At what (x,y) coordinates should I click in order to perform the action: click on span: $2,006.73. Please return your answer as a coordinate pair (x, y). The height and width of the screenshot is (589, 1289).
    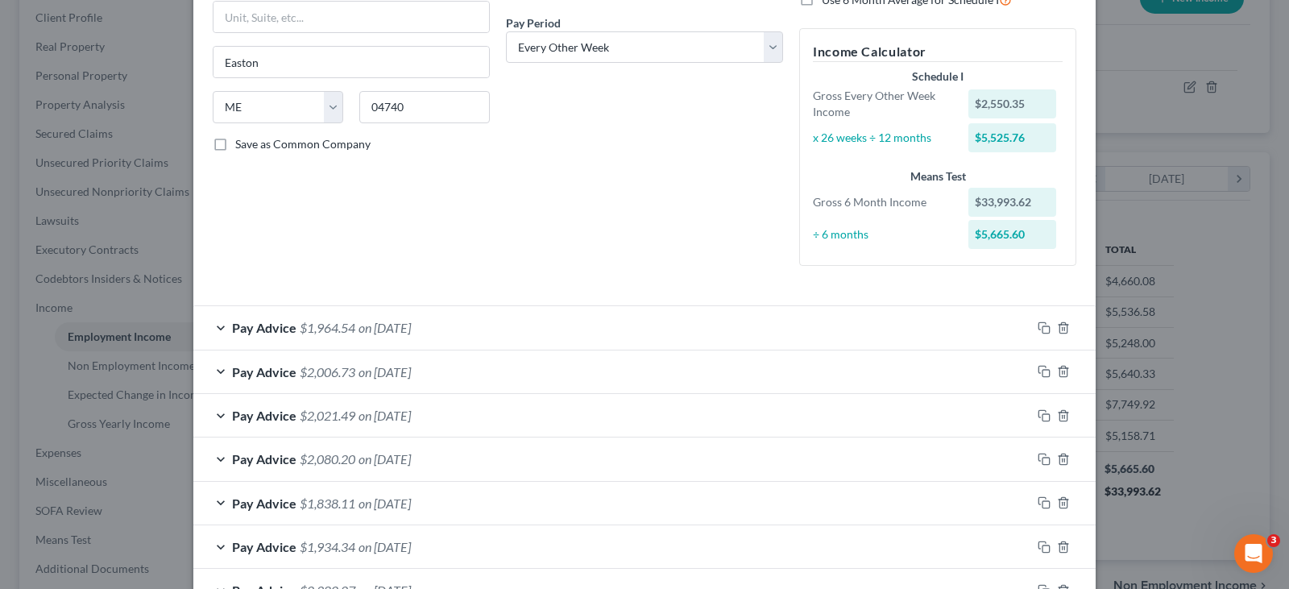
    Looking at the image, I should click on (327, 371).